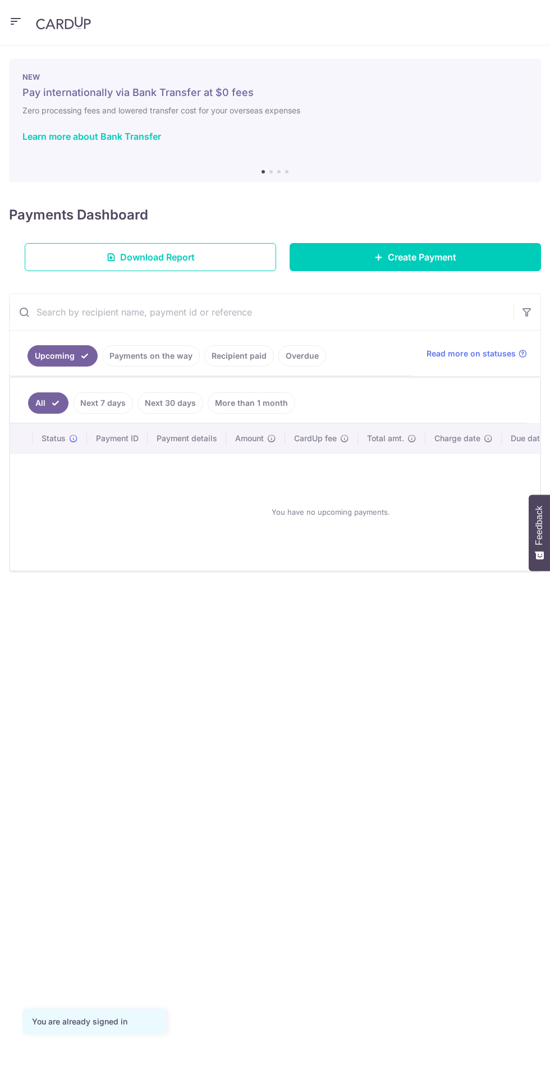 The image size is (550, 1066). Describe the element at coordinates (150, 257) in the screenshot. I see `a: Download Report` at that location.